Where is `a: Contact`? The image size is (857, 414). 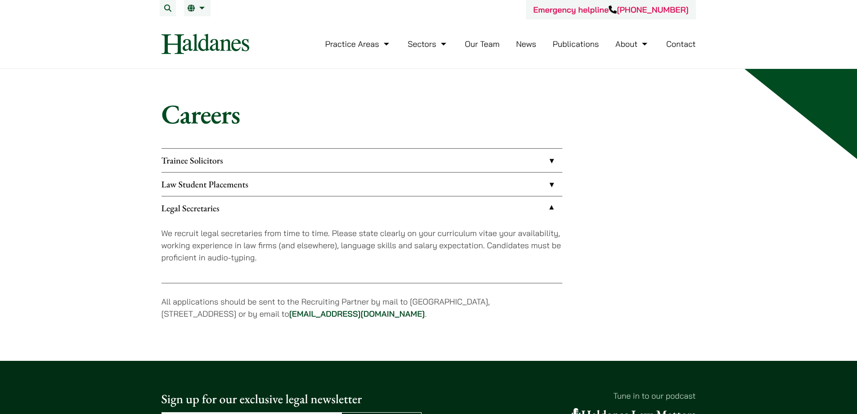 a: Contact is located at coordinates (681, 44).